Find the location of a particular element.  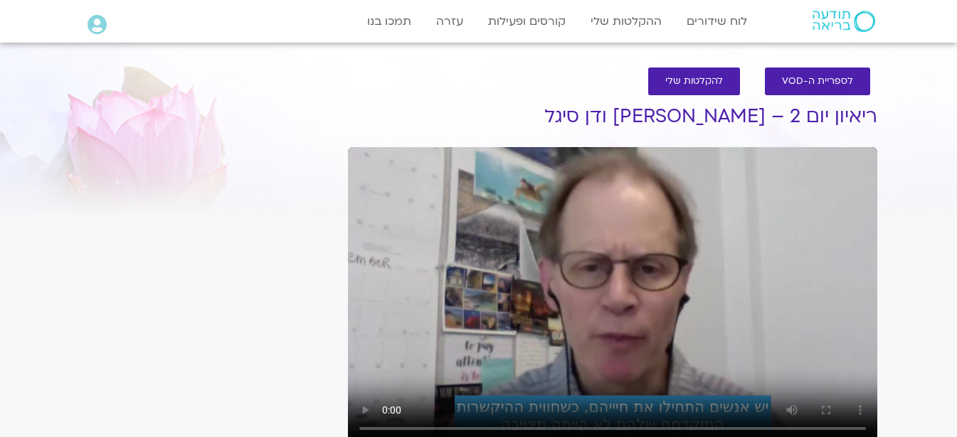

a: עזרה is located at coordinates (450, 21).